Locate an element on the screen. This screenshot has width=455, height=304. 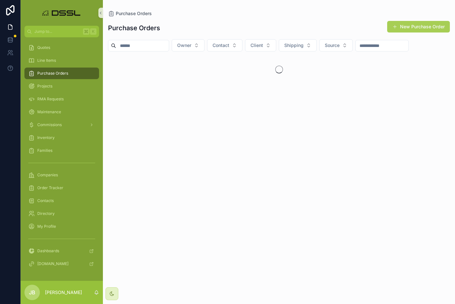
span: Companies is located at coordinates (48, 175).